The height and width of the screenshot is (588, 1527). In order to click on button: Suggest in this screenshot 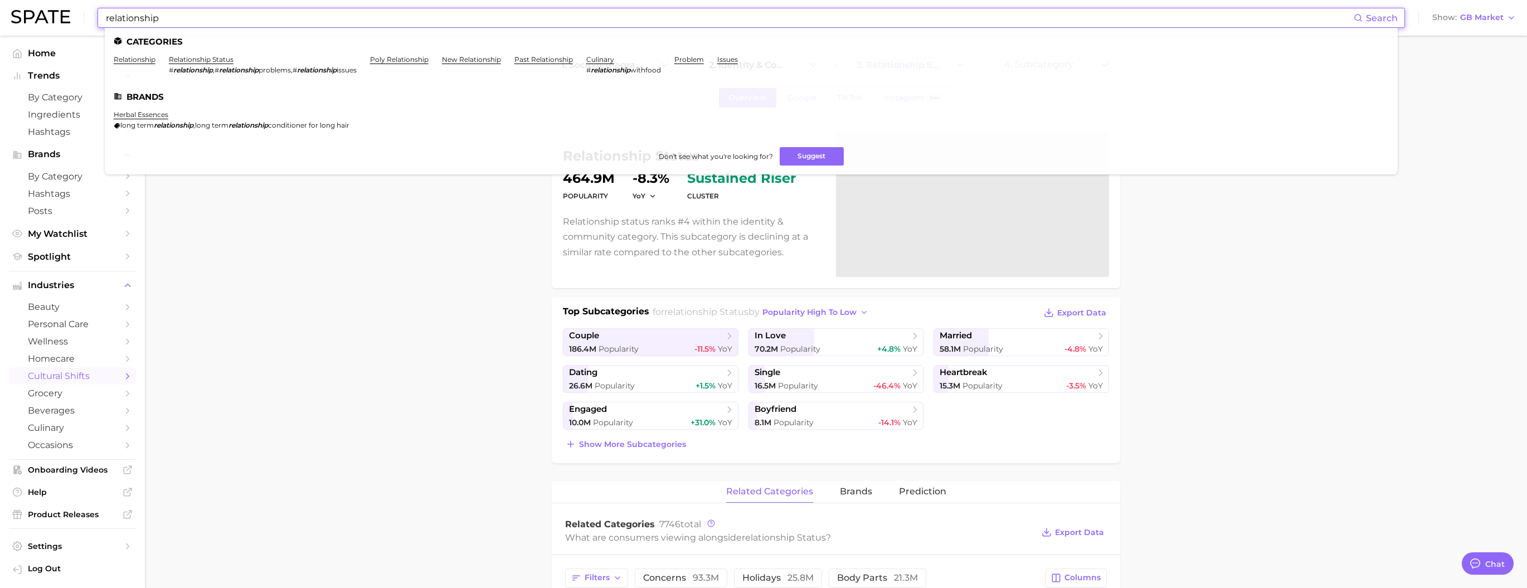, I will do `click(811, 156)`.